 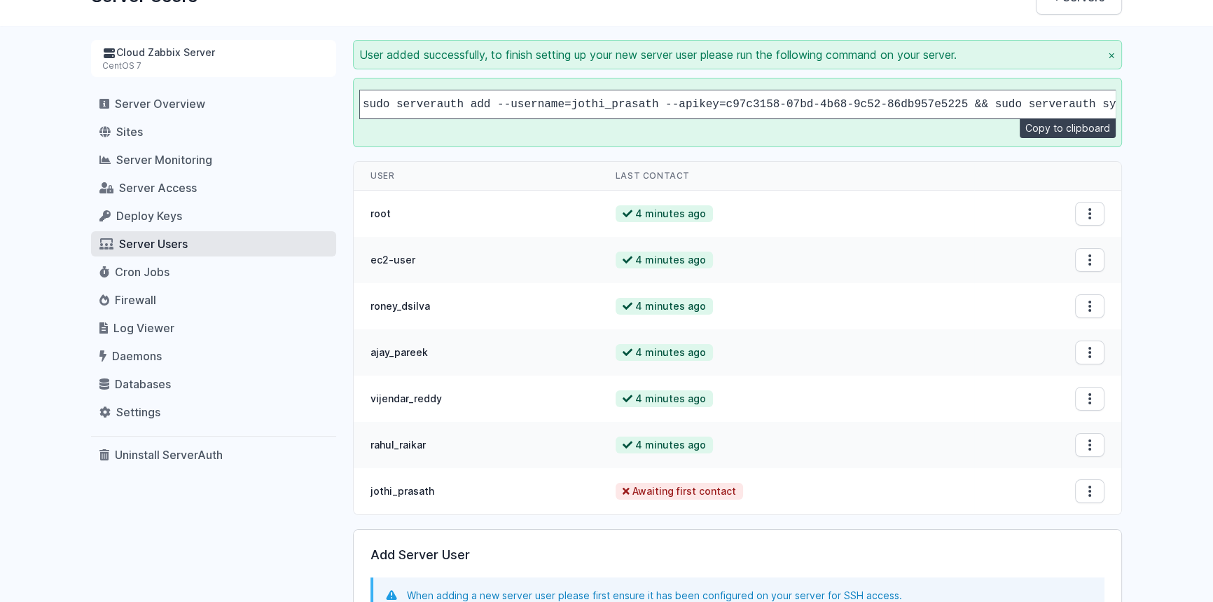 I want to click on span: Cron Jobs, so click(x=142, y=272).